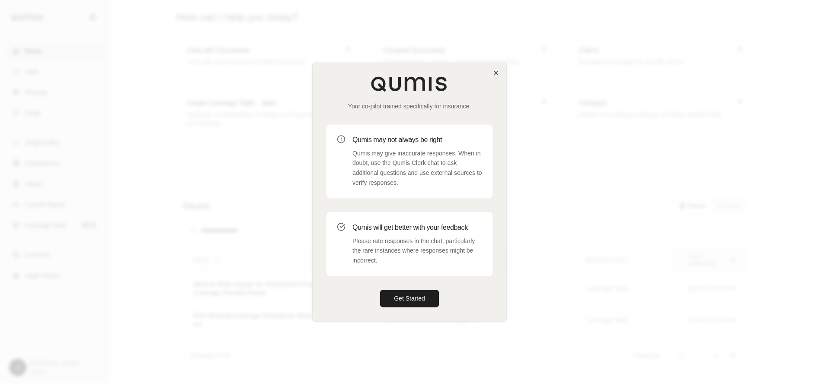 This screenshot has width=819, height=383. What do you see at coordinates (417, 168) in the screenshot?
I see `p: Qumis may give inaccurate responses. When in doubt, use the Qumis Clerk chat to ask additional qu...` at bounding box center [417, 168].